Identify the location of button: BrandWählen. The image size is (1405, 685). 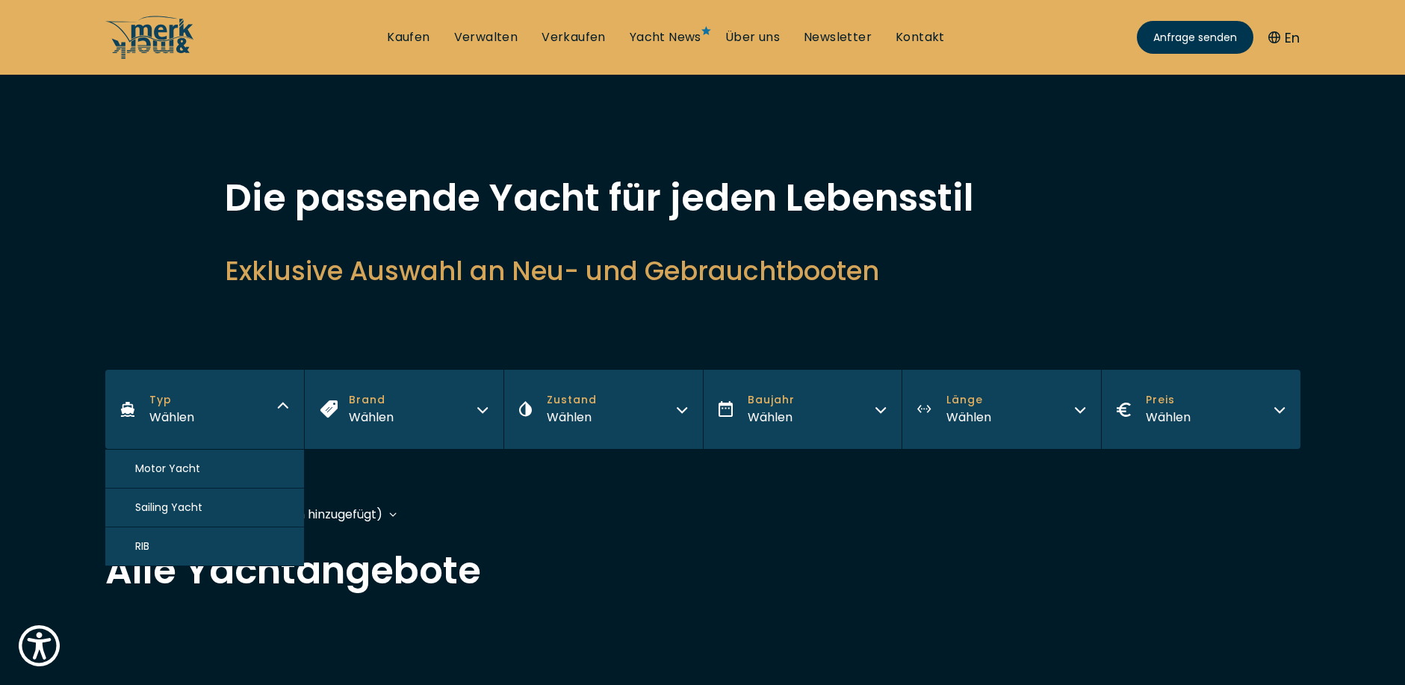
(403, 409).